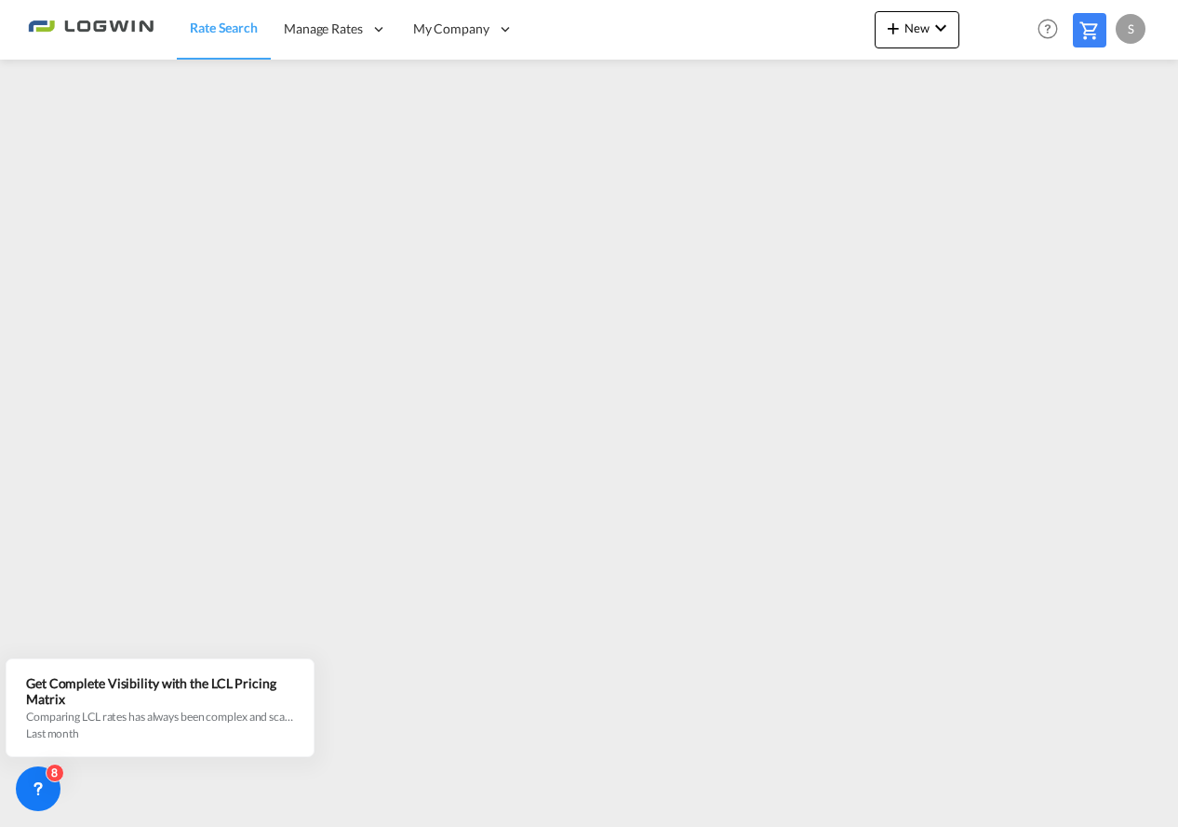 The height and width of the screenshot is (827, 1178). I want to click on button: icon-plus 400-fgNewicon-chevron-down, so click(917, 30).